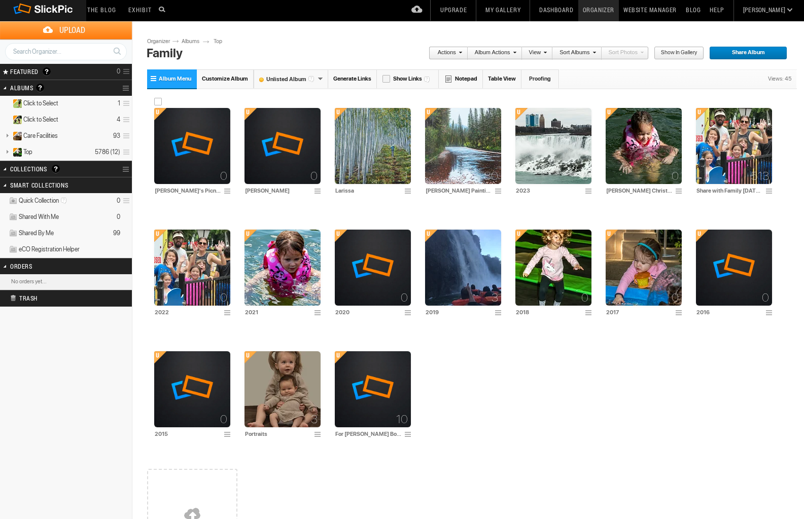 The height and width of the screenshot is (519, 804). What do you see at coordinates (492, 53) in the screenshot?
I see `a: Album Actions` at bounding box center [492, 53].